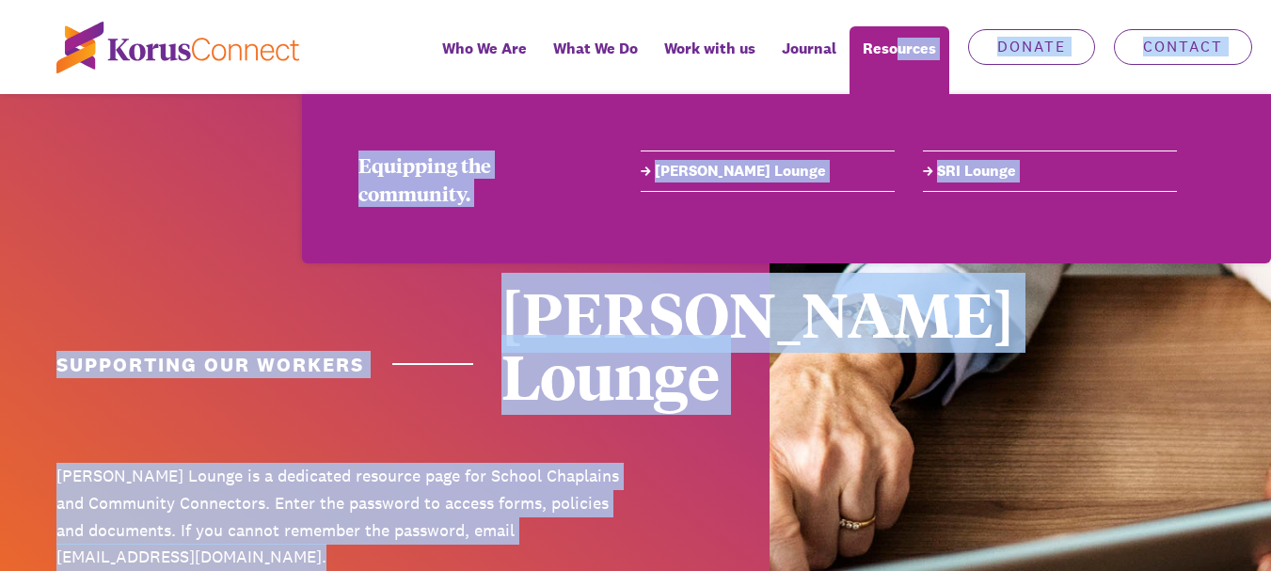  Describe the element at coordinates (485, 60) in the screenshot. I see `a: Who We Are` at that location.